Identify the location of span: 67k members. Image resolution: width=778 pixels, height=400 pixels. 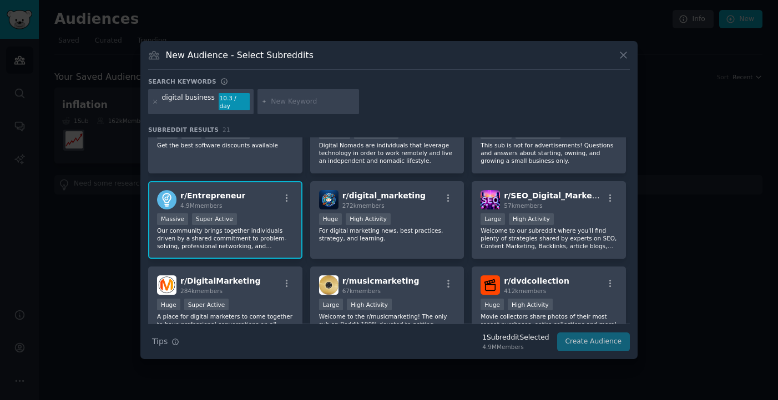
(361, 291).